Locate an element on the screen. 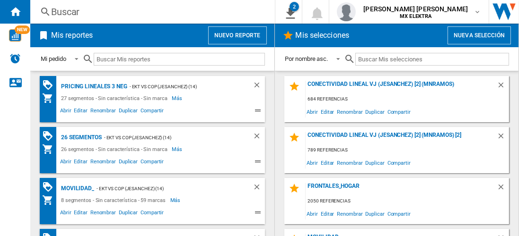 This screenshot has height=236, width=519. div: 26 segmentos - Sin característica - Sin marca is located at coordinates (115, 149).